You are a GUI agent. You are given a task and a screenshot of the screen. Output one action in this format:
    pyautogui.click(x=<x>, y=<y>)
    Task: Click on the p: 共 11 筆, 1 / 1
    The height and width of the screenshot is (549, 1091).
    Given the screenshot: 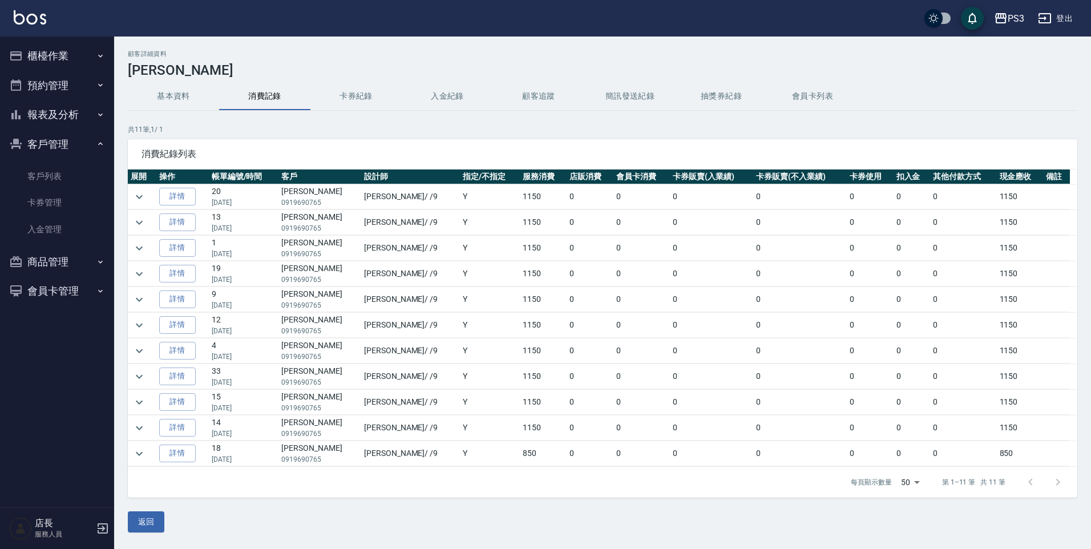 What is the action you would take?
    pyautogui.click(x=602, y=129)
    